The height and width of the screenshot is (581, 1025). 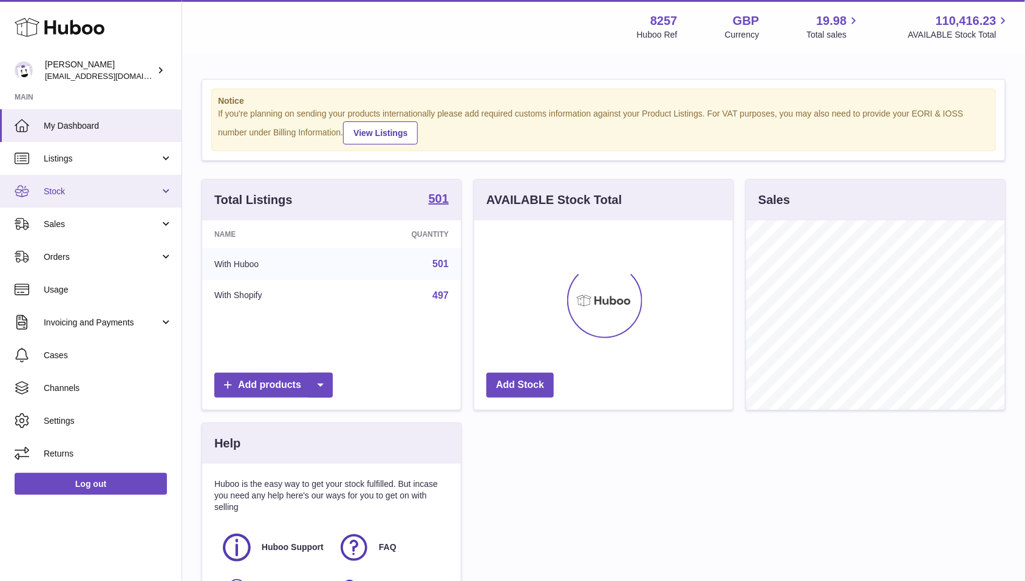 I want to click on a: View Listings, so click(x=380, y=133).